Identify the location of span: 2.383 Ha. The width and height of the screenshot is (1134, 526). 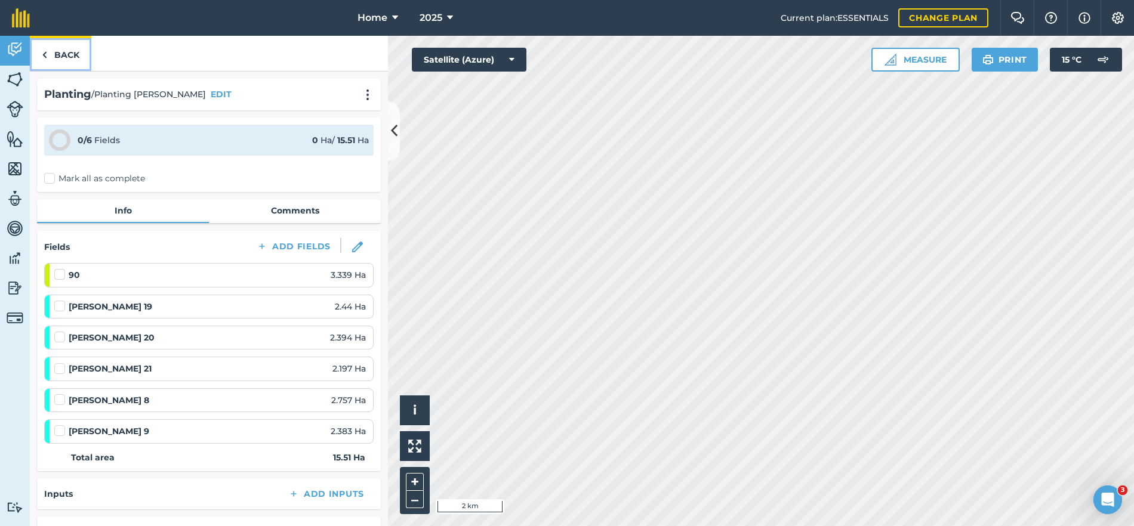
(348, 431).